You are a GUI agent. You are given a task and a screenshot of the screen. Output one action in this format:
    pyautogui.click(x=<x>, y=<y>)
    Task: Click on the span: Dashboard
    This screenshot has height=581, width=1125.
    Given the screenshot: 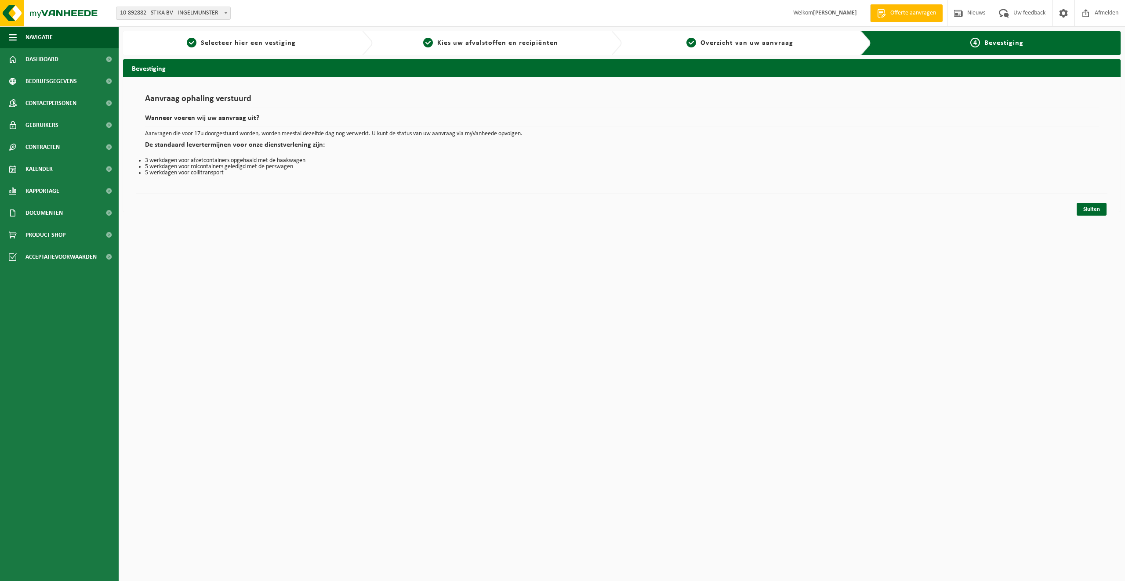 What is the action you would take?
    pyautogui.click(x=42, y=59)
    